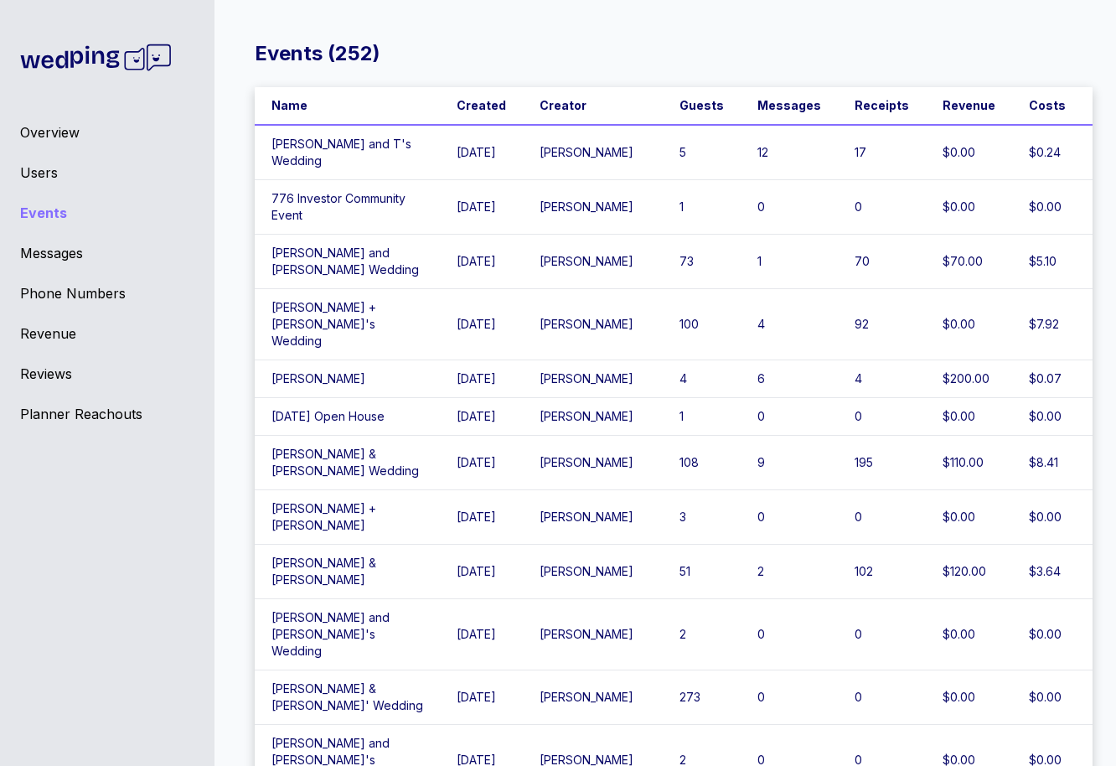 The image size is (1116, 766). I want to click on td: 73, so click(701, 261).